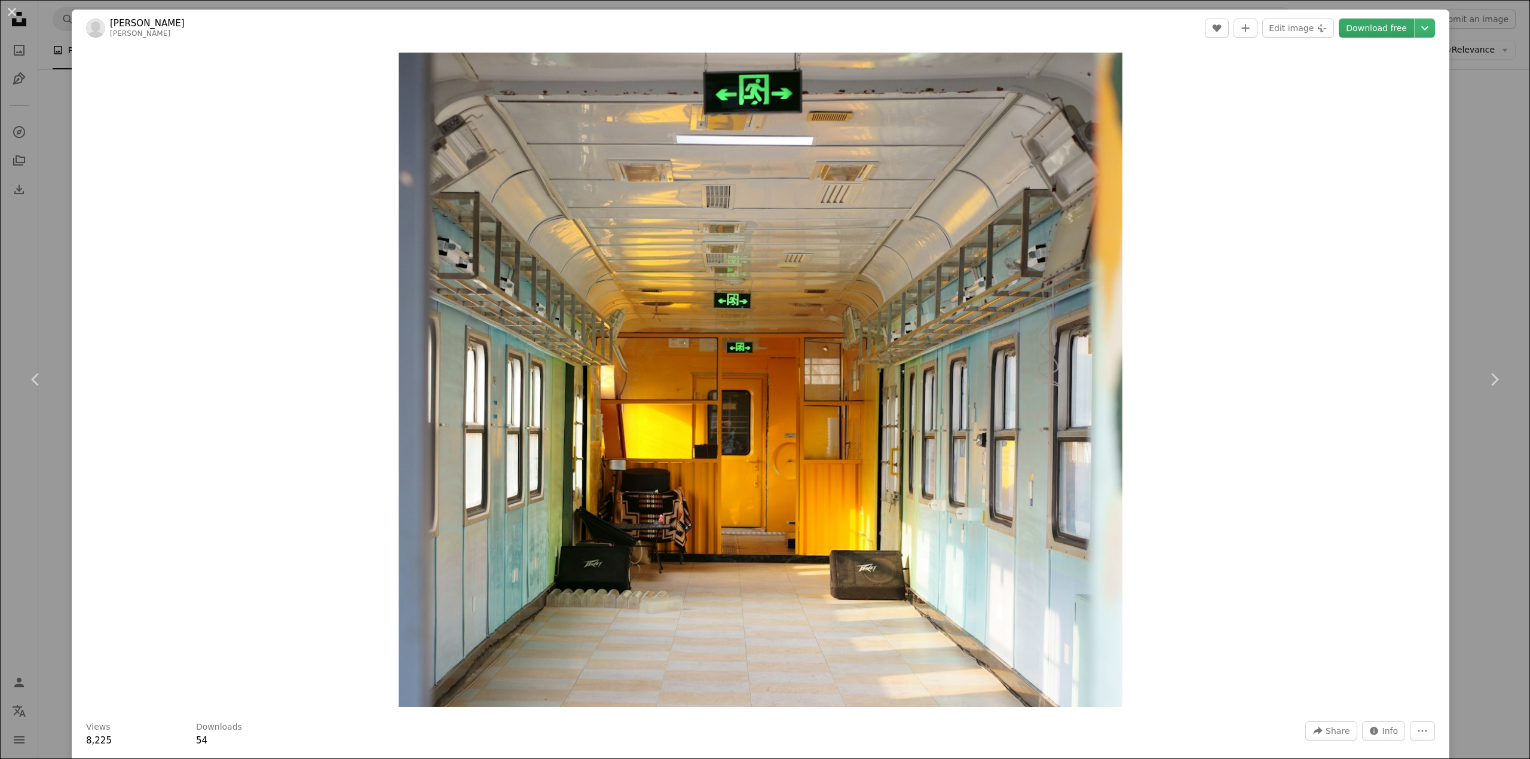  I want to click on button: Choose download size, so click(1425, 28).